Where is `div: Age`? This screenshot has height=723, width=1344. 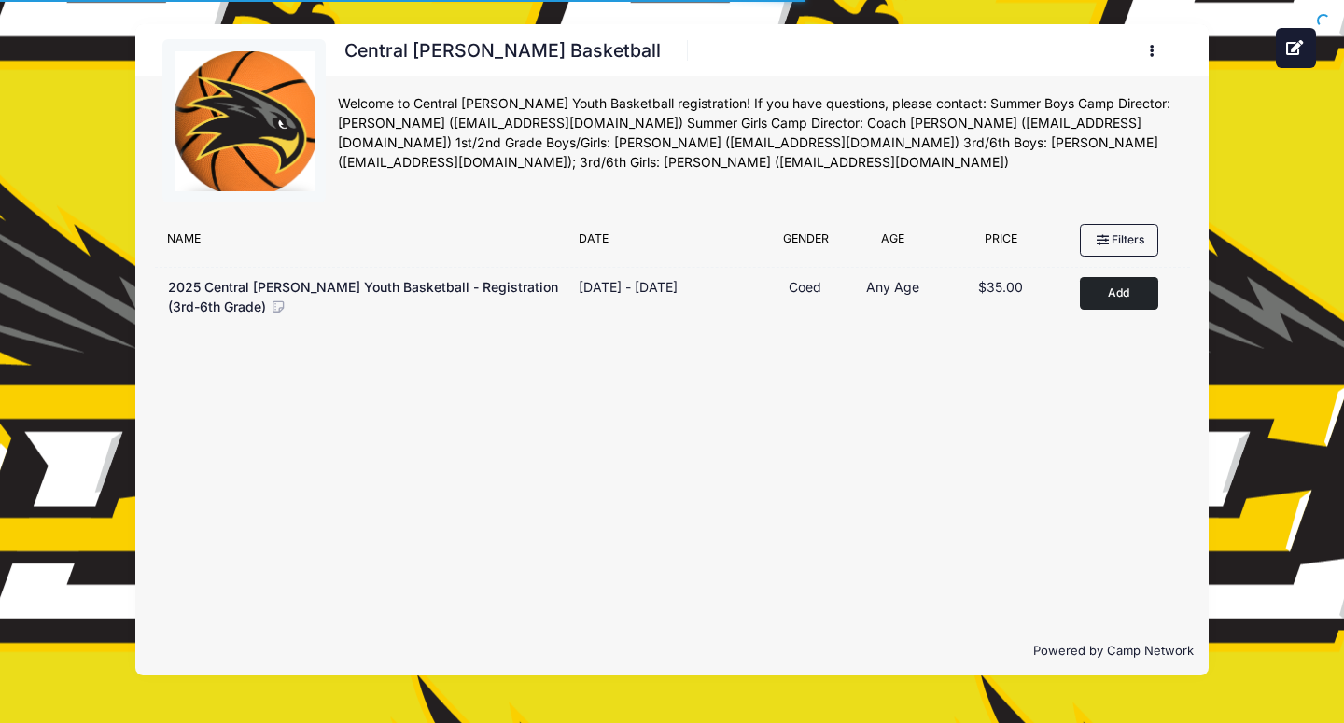
div: Age is located at coordinates (892, 244).